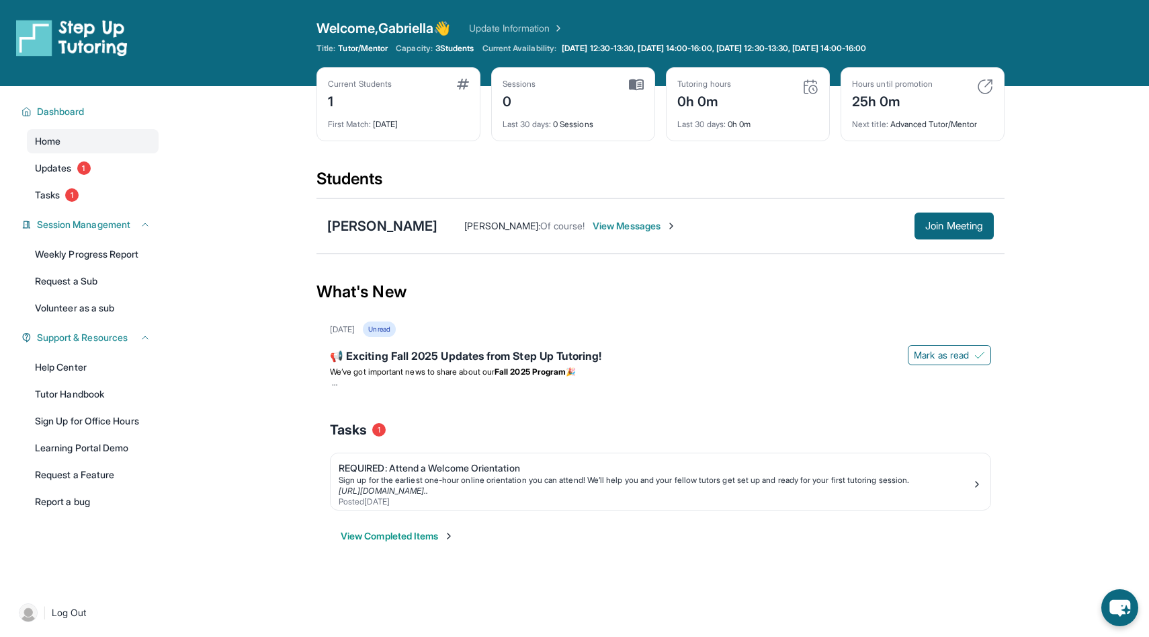  Describe the element at coordinates (60, 112) in the screenshot. I see `span: Dashboard` at that location.